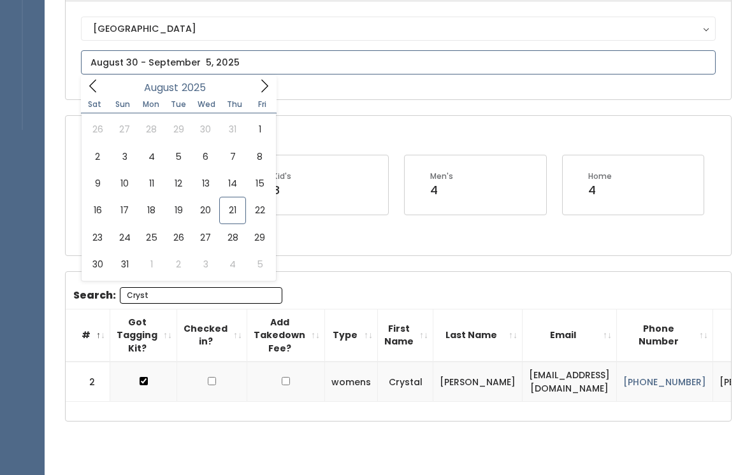  I want to click on th: Type: activate to sort column ascending, so click(351, 335).